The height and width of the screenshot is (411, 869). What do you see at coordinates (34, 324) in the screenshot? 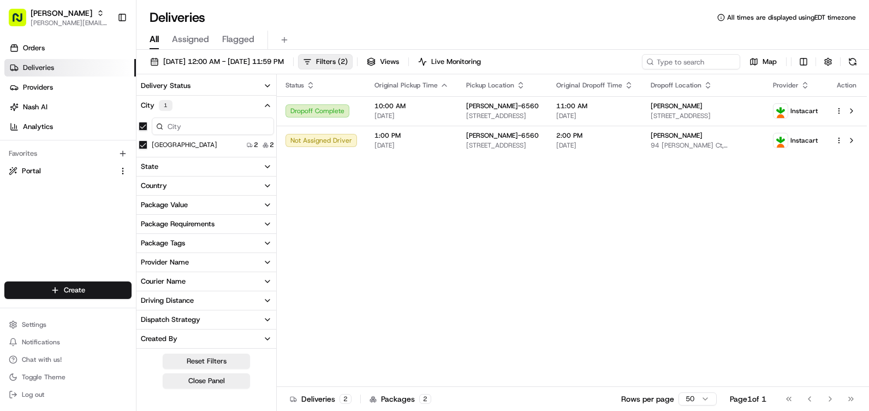
I see `span: Settings` at bounding box center [34, 324].